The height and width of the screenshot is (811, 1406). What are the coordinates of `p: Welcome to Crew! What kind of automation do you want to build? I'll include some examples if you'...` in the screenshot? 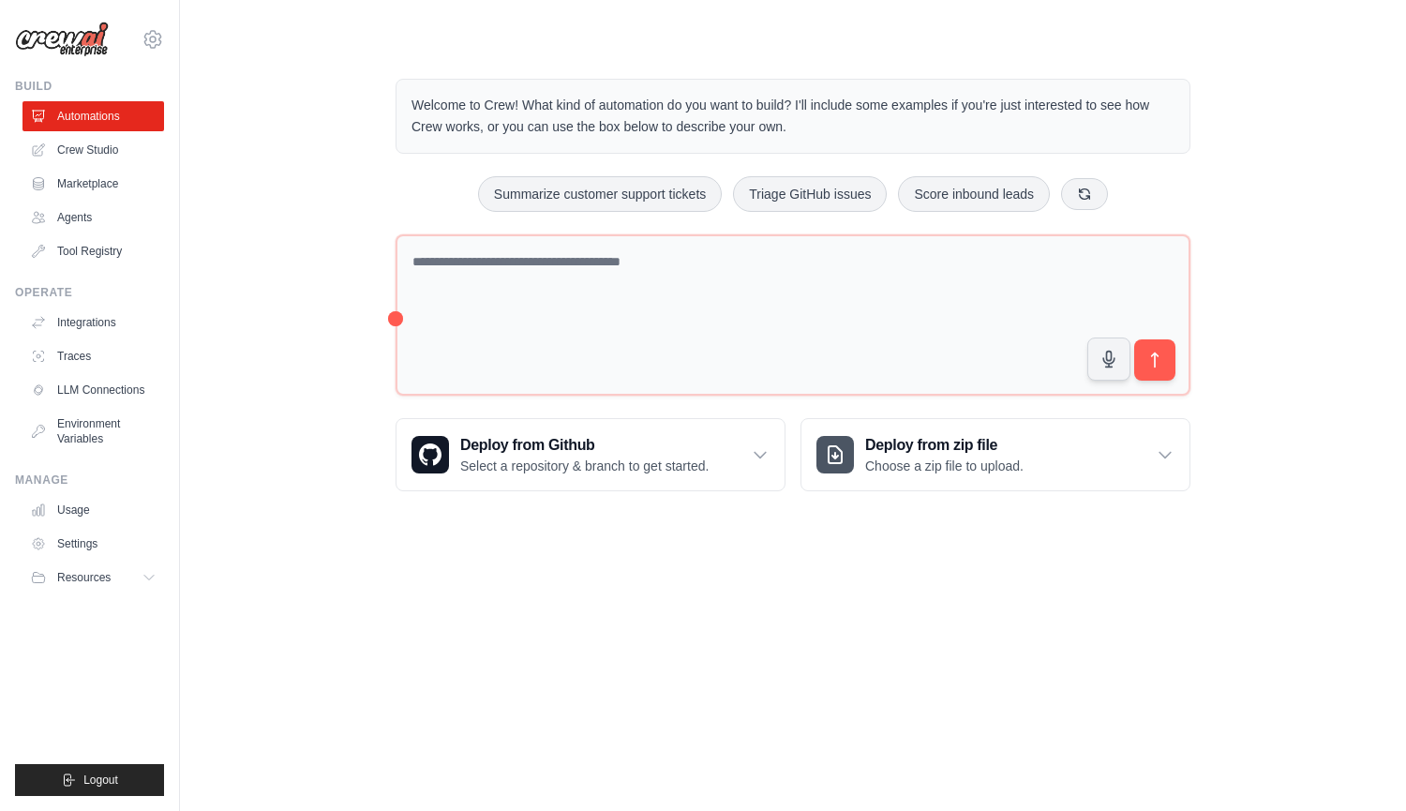 It's located at (793, 116).